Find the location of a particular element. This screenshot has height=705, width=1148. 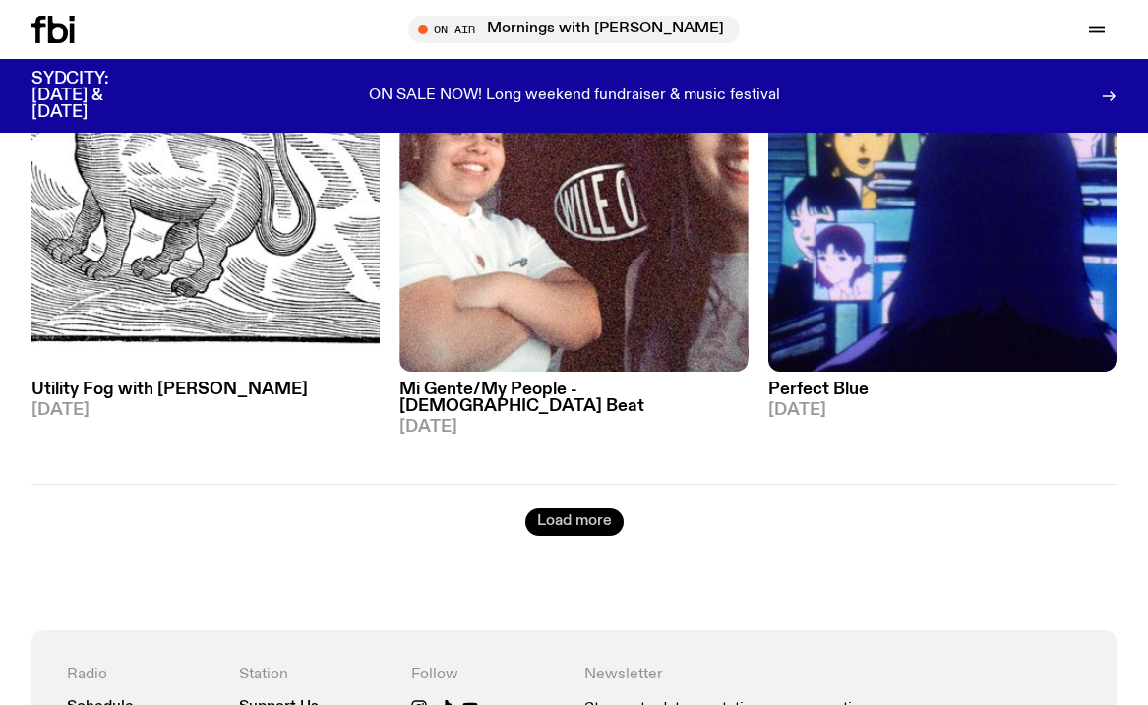

h4: Radio is located at coordinates (143, 675).